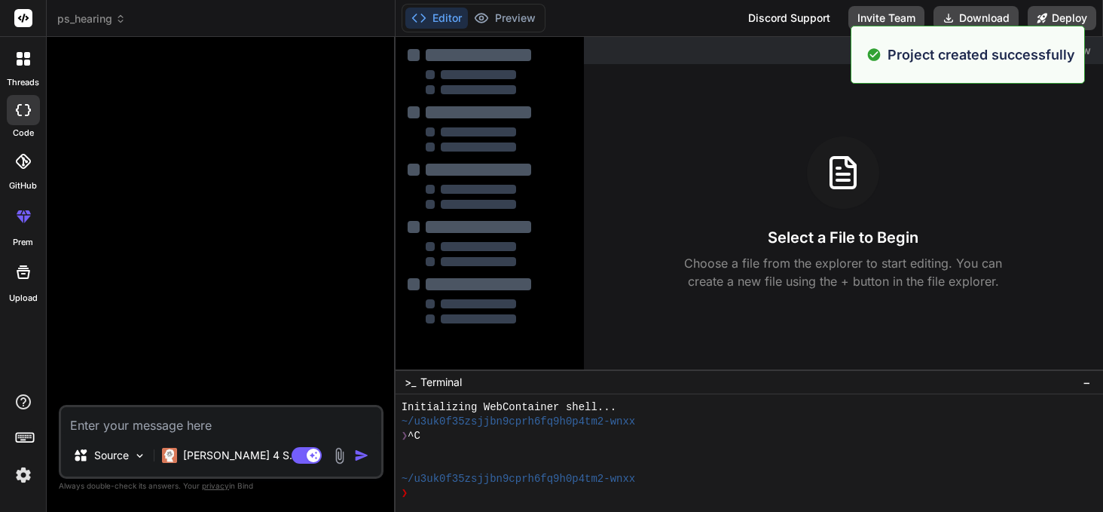 This screenshot has height=512, width=1103. What do you see at coordinates (139, 455) in the screenshot?
I see `img: Pick Models` at bounding box center [139, 455].